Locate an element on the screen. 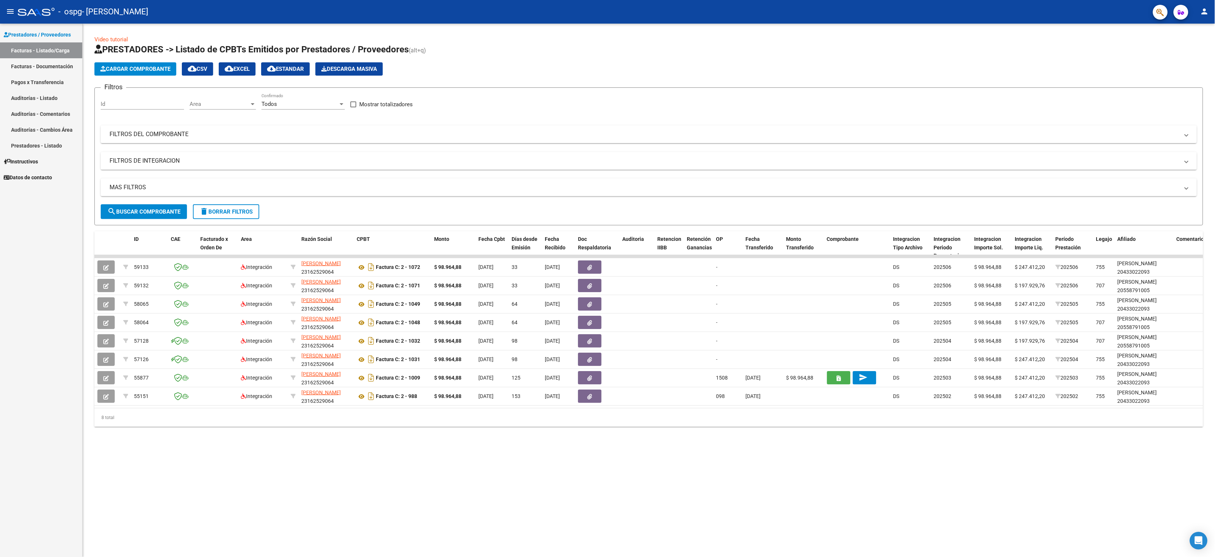 Image resolution: width=1215 pixels, height=557 pixels. button: Cargar Comprobante is located at coordinates (135, 69).